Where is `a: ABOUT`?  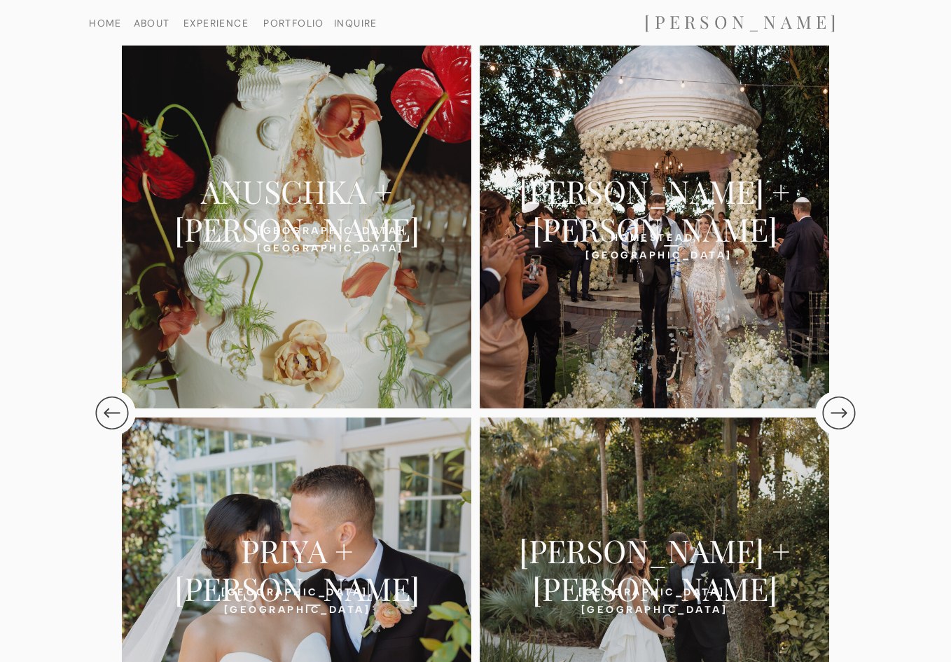 a: ABOUT is located at coordinates (151, 22).